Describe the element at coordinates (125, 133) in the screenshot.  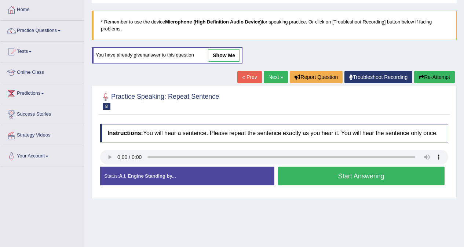
I see `b: Instructions:` at that location.